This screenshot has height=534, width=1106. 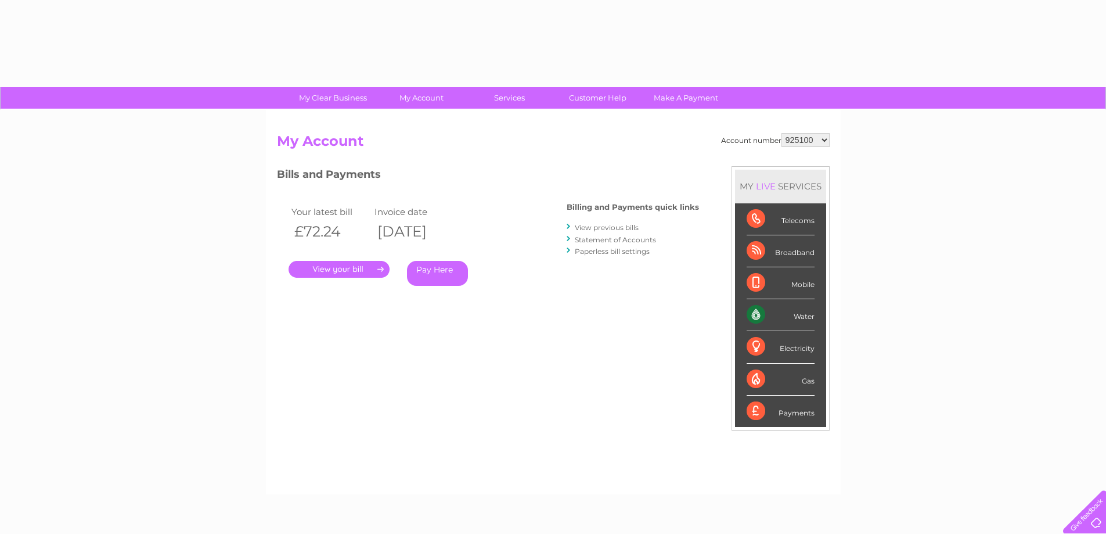 What do you see at coordinates (607, 227) in the screenshot?
I see `a: View previous bills` at bounding box center [607, 227].